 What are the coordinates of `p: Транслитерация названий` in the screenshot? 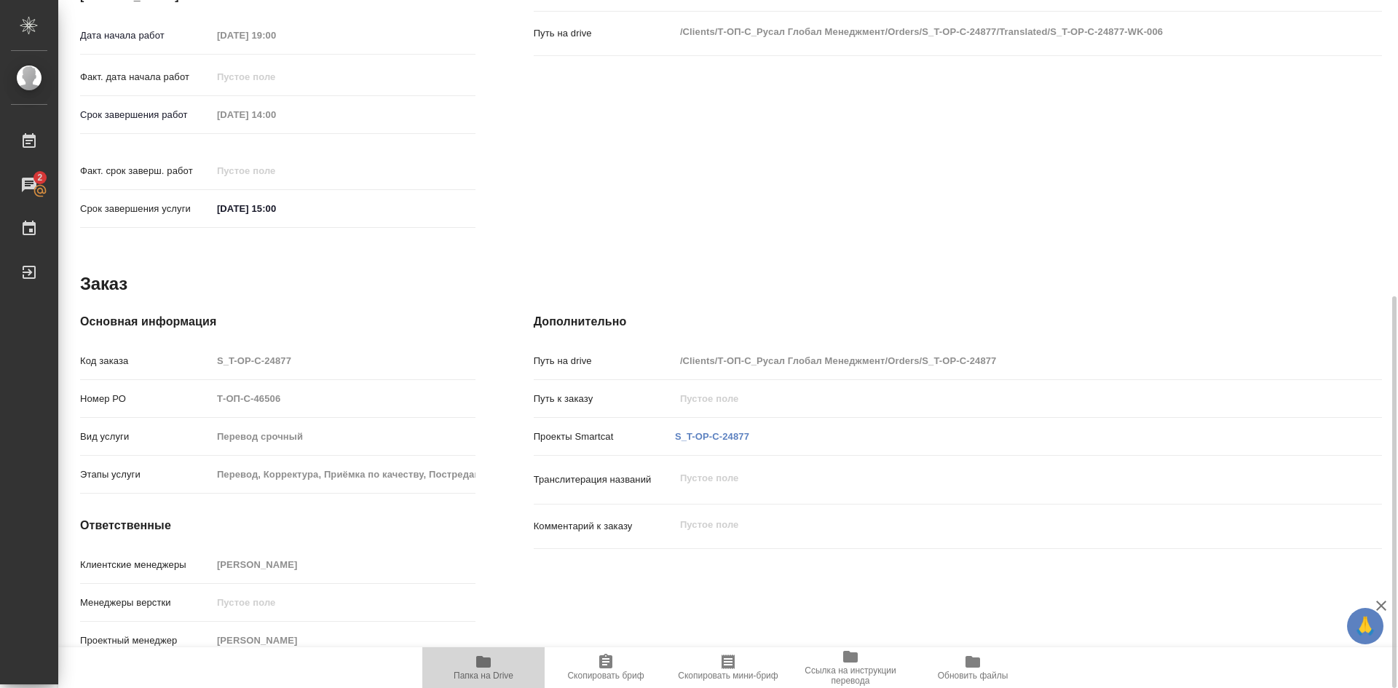 It's located at (605, 480).